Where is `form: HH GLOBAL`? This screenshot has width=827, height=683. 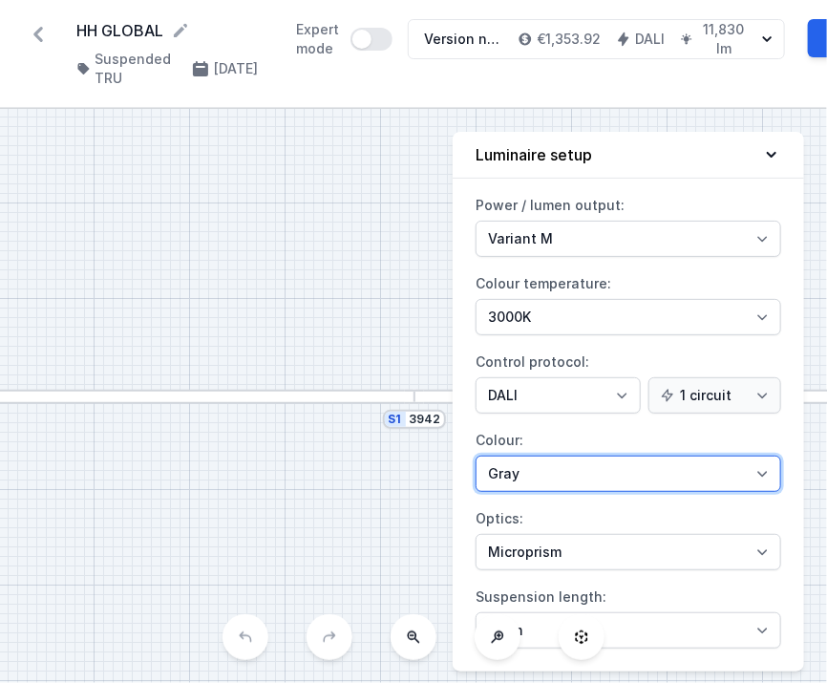 form: HH GLOBAL is located at coordinates (175, 31).